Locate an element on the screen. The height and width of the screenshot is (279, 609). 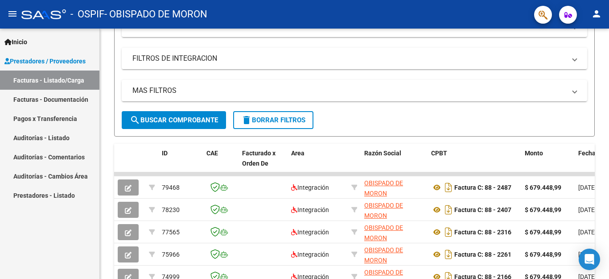
span: Facturado x Orden De is located at coordinates (259, 158).